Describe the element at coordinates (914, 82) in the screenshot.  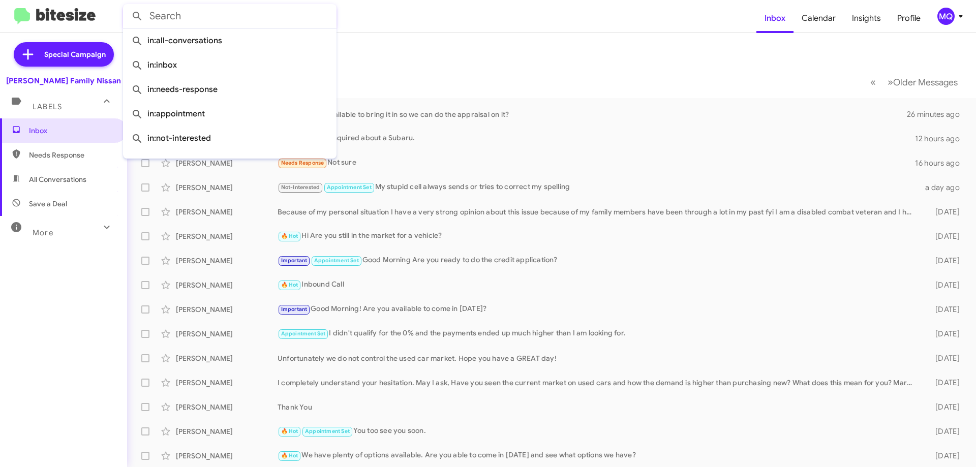
I see `nav: Page navigation example` at that location.